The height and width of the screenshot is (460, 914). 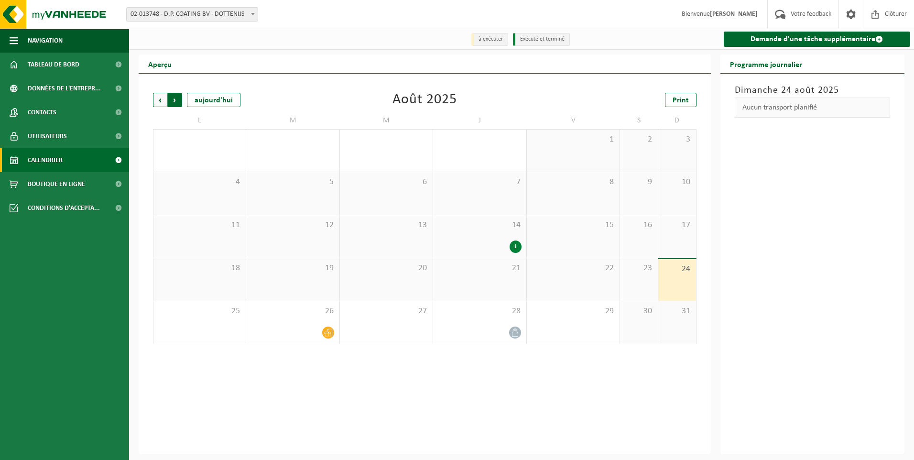 What do you see at coordinates (638, 225) in the screenshot?
I see `span: 16` at bounding box center [638, 225].